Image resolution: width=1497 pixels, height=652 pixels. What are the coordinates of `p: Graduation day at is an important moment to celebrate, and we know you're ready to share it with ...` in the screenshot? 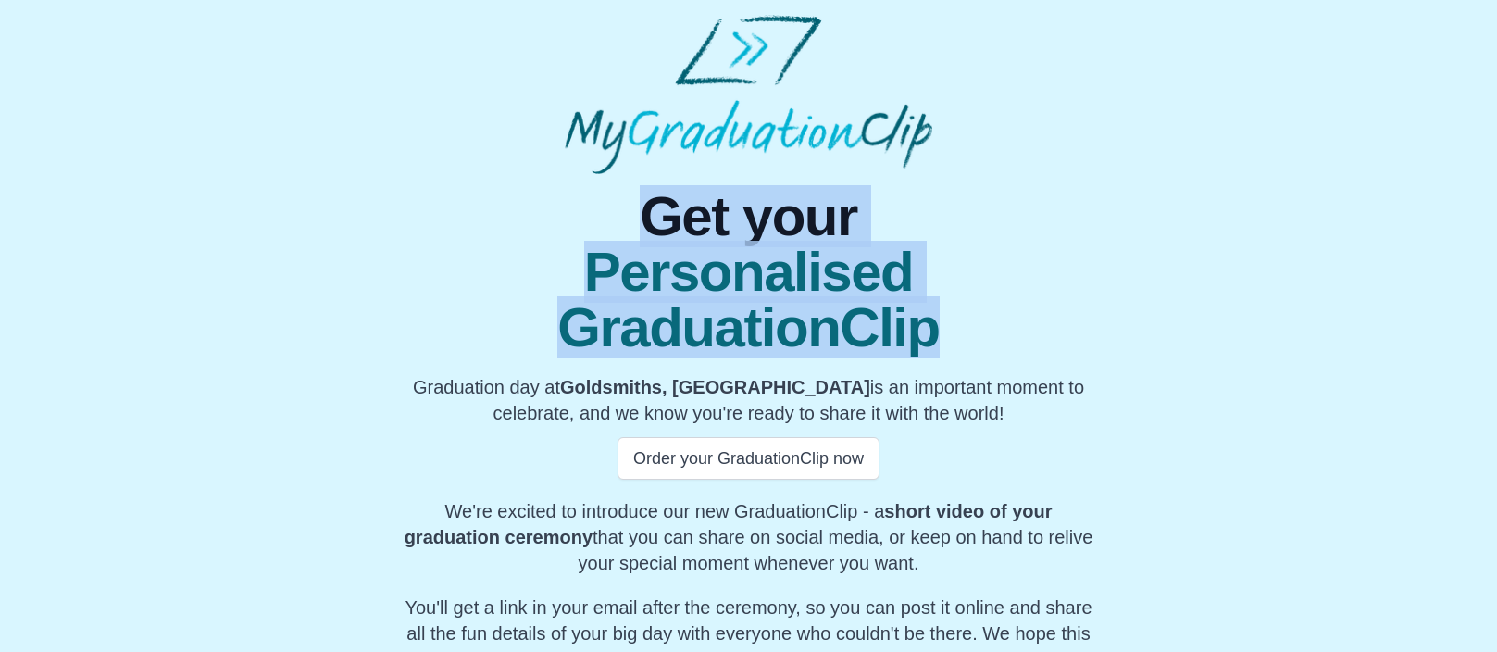 It's located at (748, 400).